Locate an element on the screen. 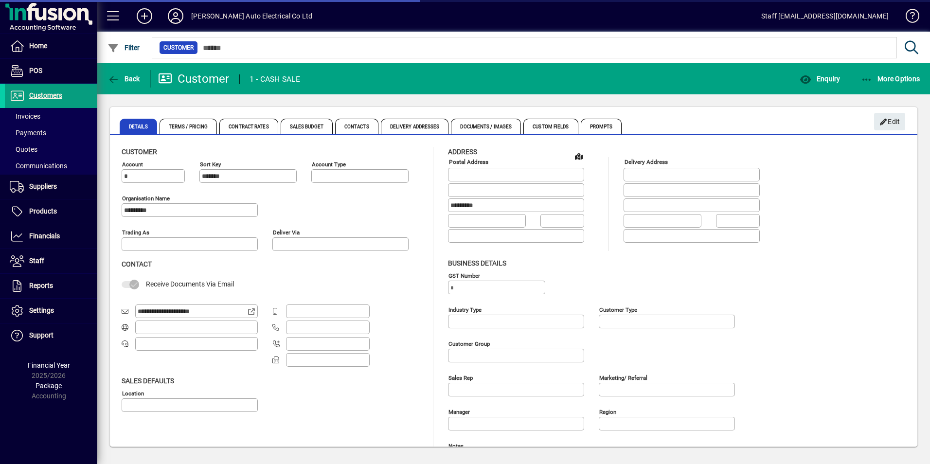  a: View on map is located at coordinates (579, 156).